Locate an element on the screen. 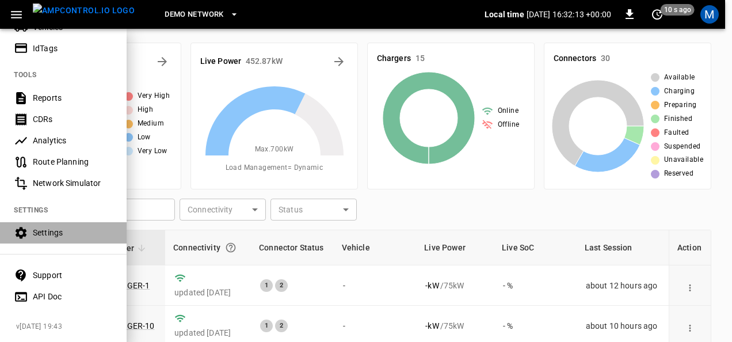 The height and width of the screenshot is (342, 732). div: CDRs is located at coordinates (73, 119).